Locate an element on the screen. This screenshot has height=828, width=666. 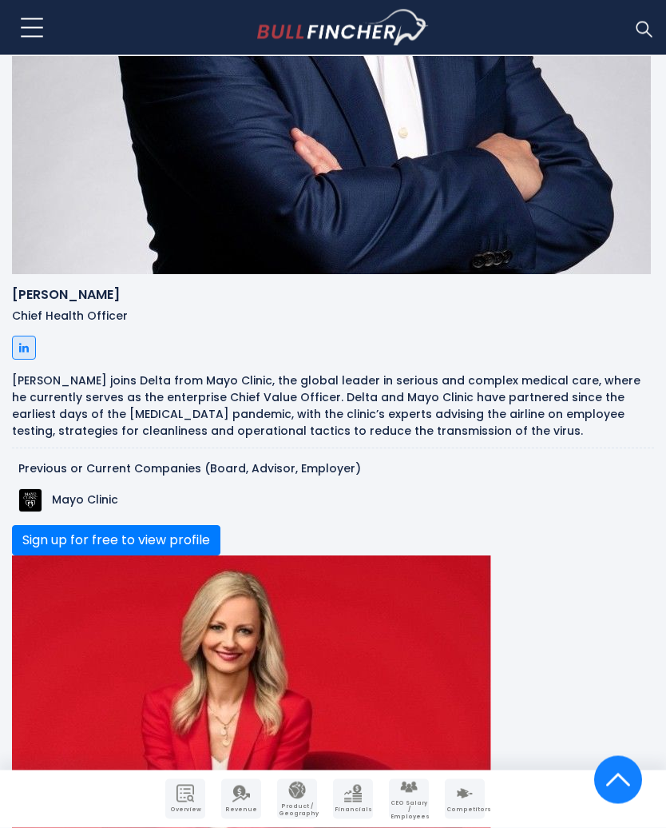
a: Company Competitors is located at coordinates (465, 799).